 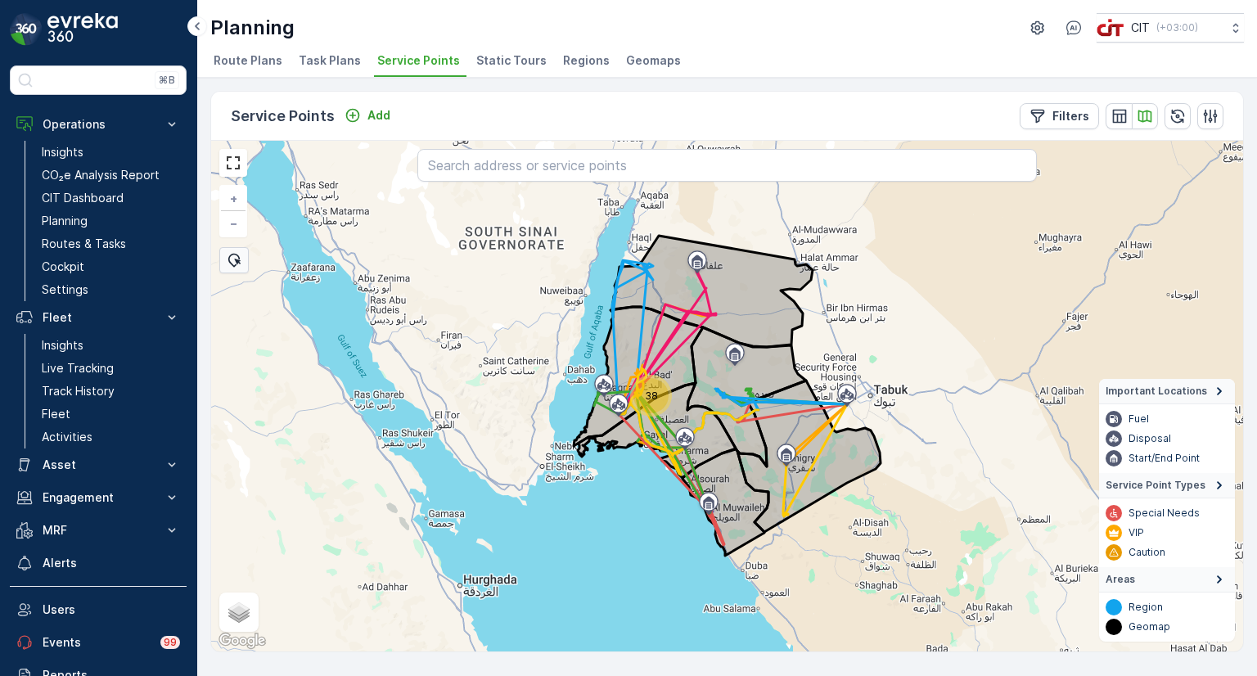 What do you see at coordinates (98, 465) in the screenshot?
I see `button: Asset` at bounding box center [98, 465].